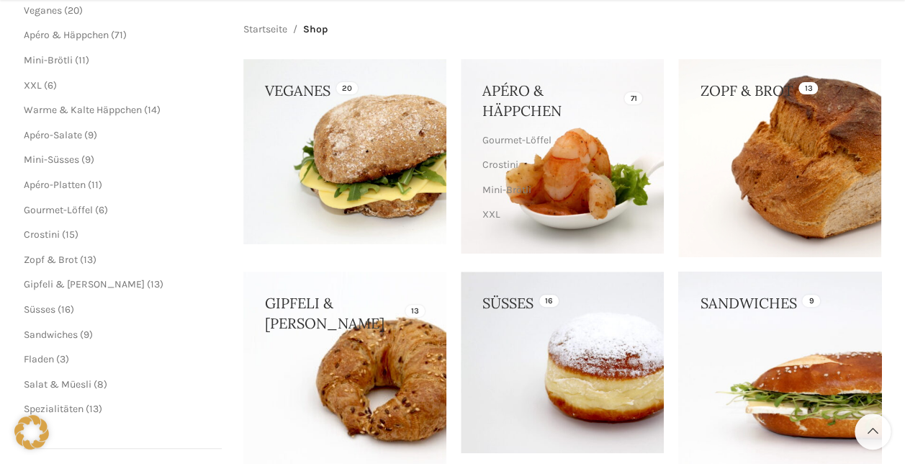  Describe the element at coordinates (53, 135) in the screenshot. I see `a: Apéro-Salate` at that location.